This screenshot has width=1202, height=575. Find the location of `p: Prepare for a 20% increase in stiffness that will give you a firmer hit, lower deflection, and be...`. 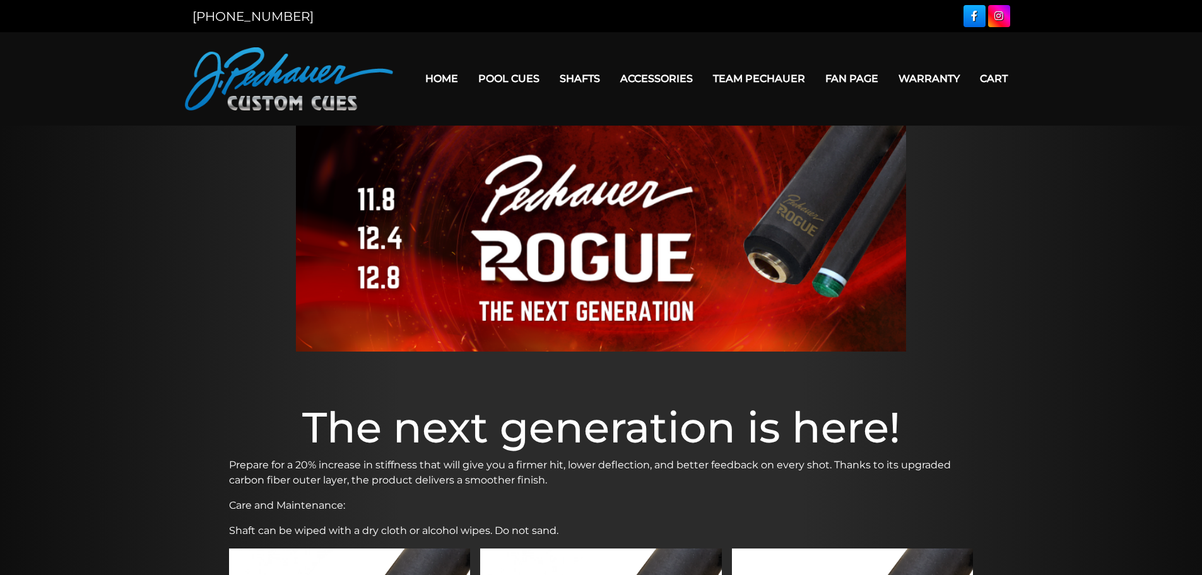

p: Prepare for a 20% increase in stiffness that will give you a firmer hit, lower deflection, and be... is located at coordinates (602, 473).